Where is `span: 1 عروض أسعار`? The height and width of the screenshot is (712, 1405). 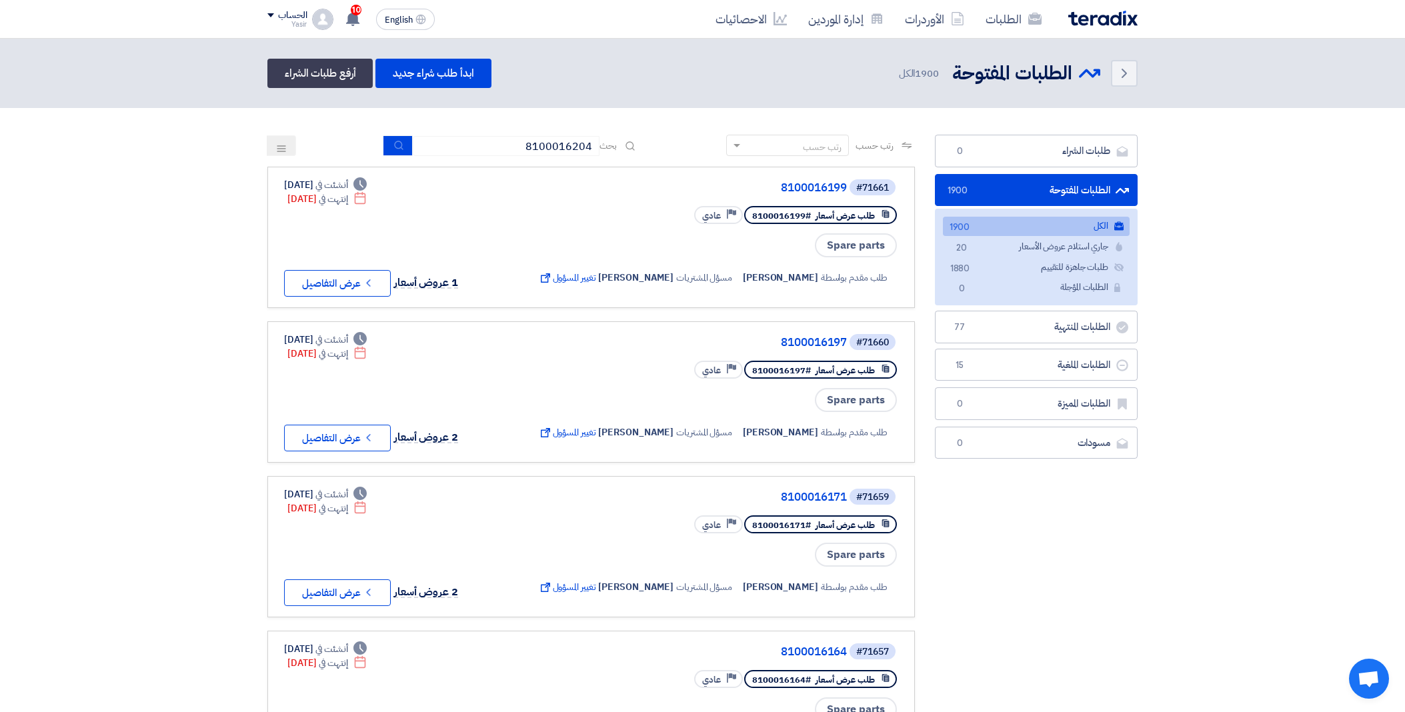 span: 1 عروض أسعار is located at coordinates (426, 283).